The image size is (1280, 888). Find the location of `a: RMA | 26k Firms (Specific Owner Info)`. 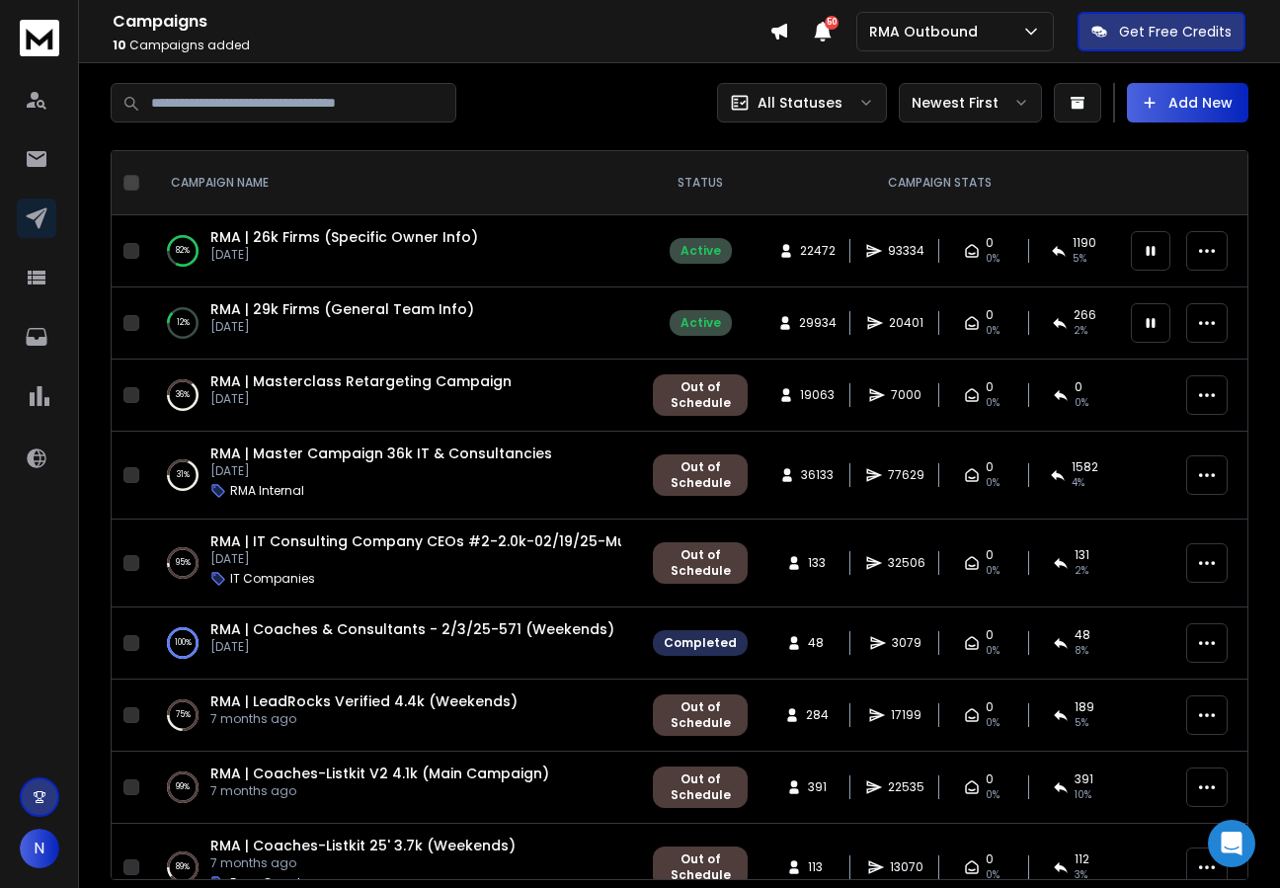

a: RMA | 26k Firms (Specific Owner Info) is located at coordinates (344, 237).